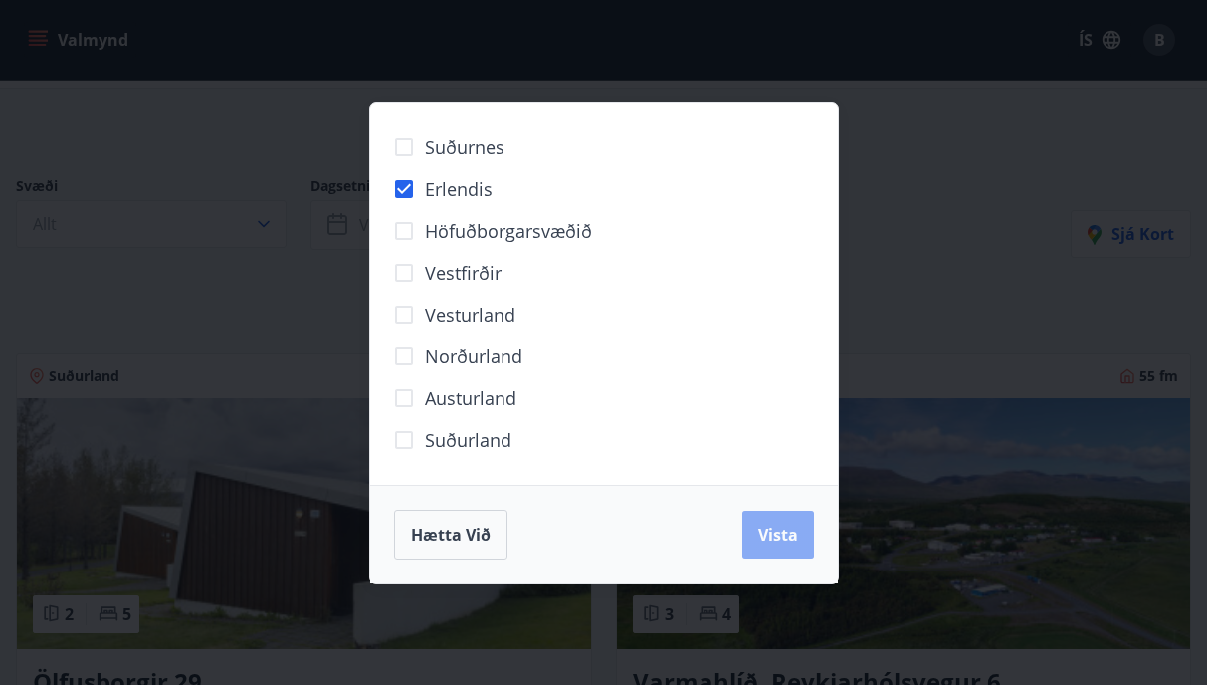  I want to click on span: Vesturland, so click(470, 315).